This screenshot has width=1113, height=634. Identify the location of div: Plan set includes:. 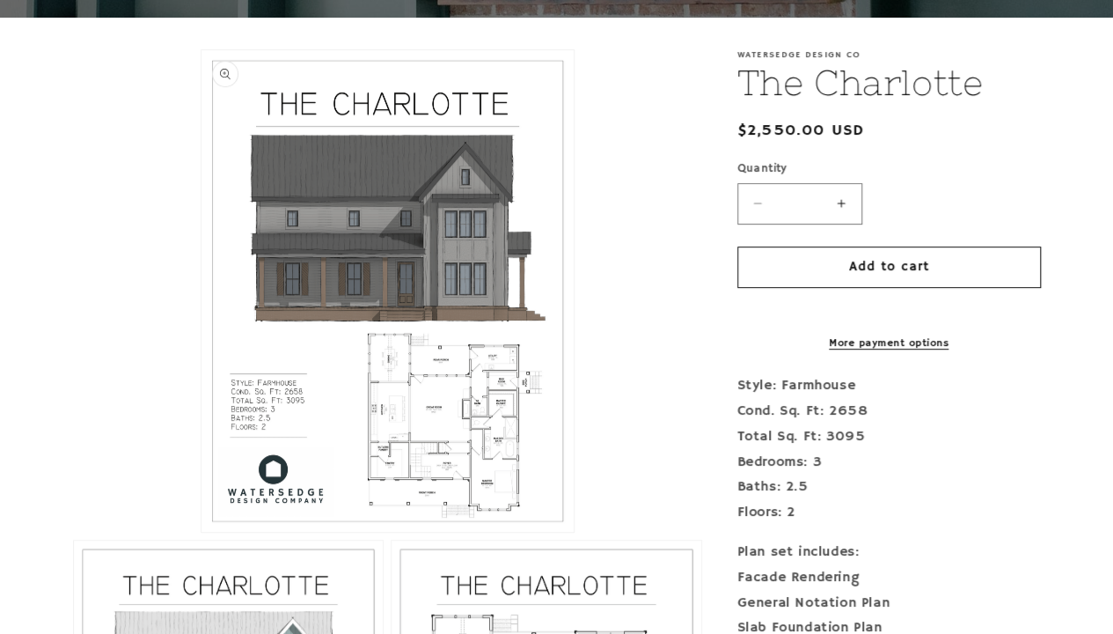
(889, 552).